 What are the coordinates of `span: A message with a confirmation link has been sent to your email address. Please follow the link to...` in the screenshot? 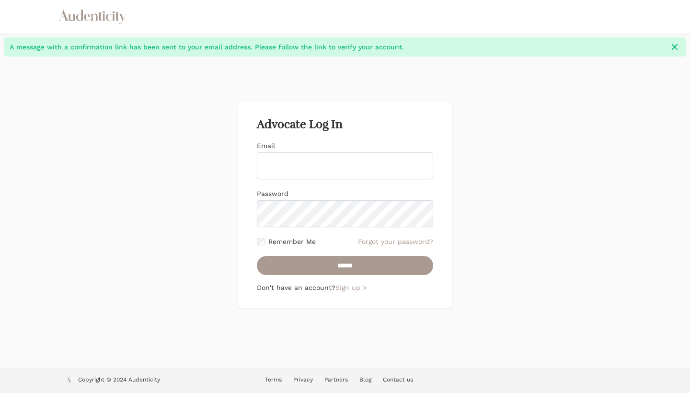 It's located at (337, 47).